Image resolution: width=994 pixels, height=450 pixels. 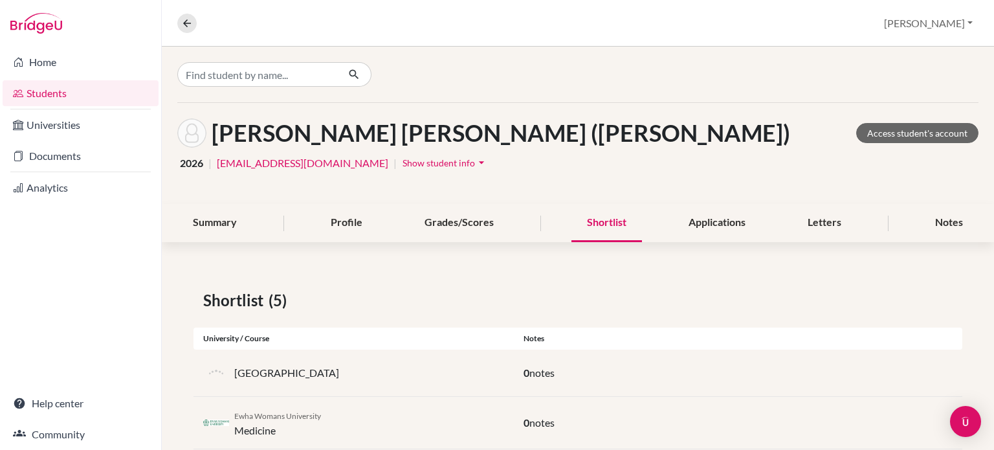 I want to click on div: Letters, so click(x=824, y=223).